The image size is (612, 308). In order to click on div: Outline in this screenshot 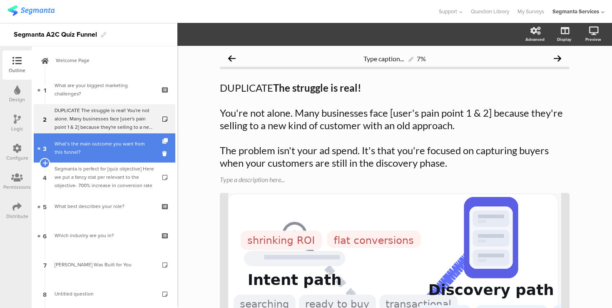, I will do `click(17, 70)`.